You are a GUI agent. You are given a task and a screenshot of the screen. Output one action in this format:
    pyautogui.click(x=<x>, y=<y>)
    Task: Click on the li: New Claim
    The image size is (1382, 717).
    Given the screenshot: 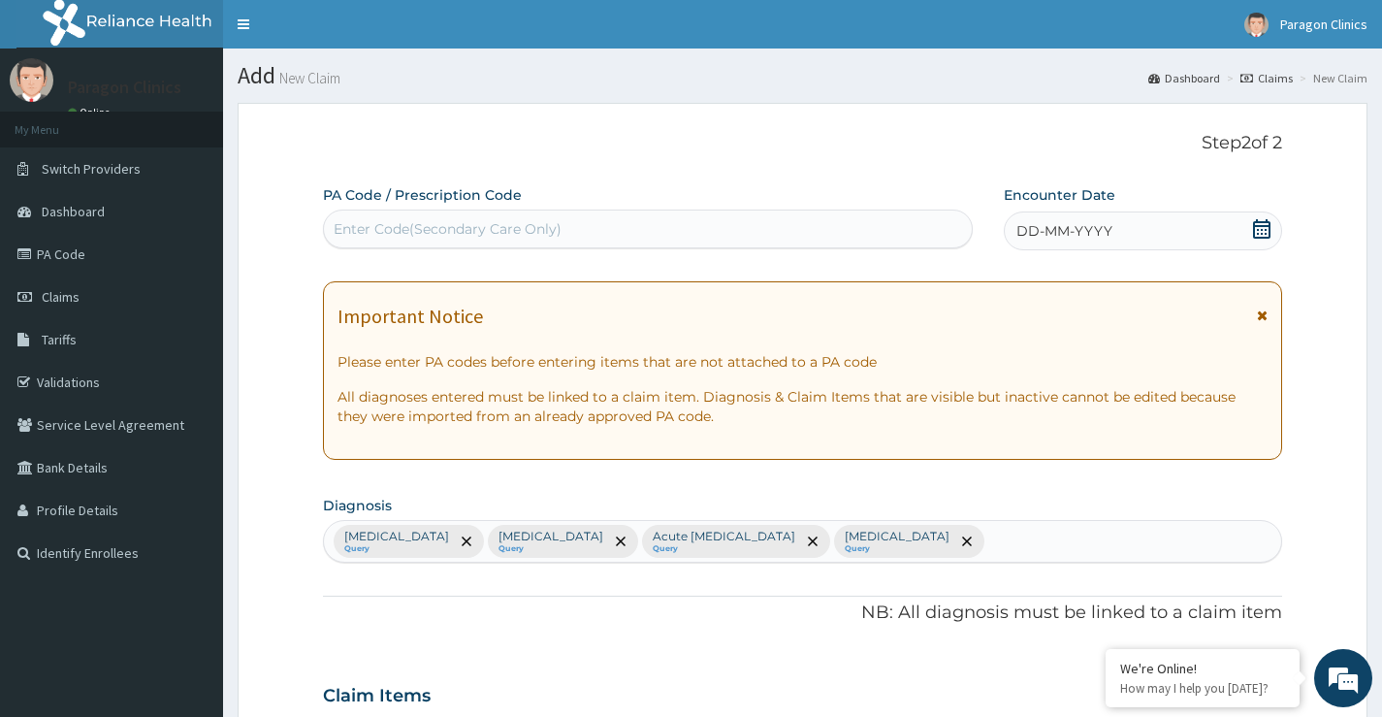 What is the action you would take?
    pyautogui.click(x=1330, y=78)
    